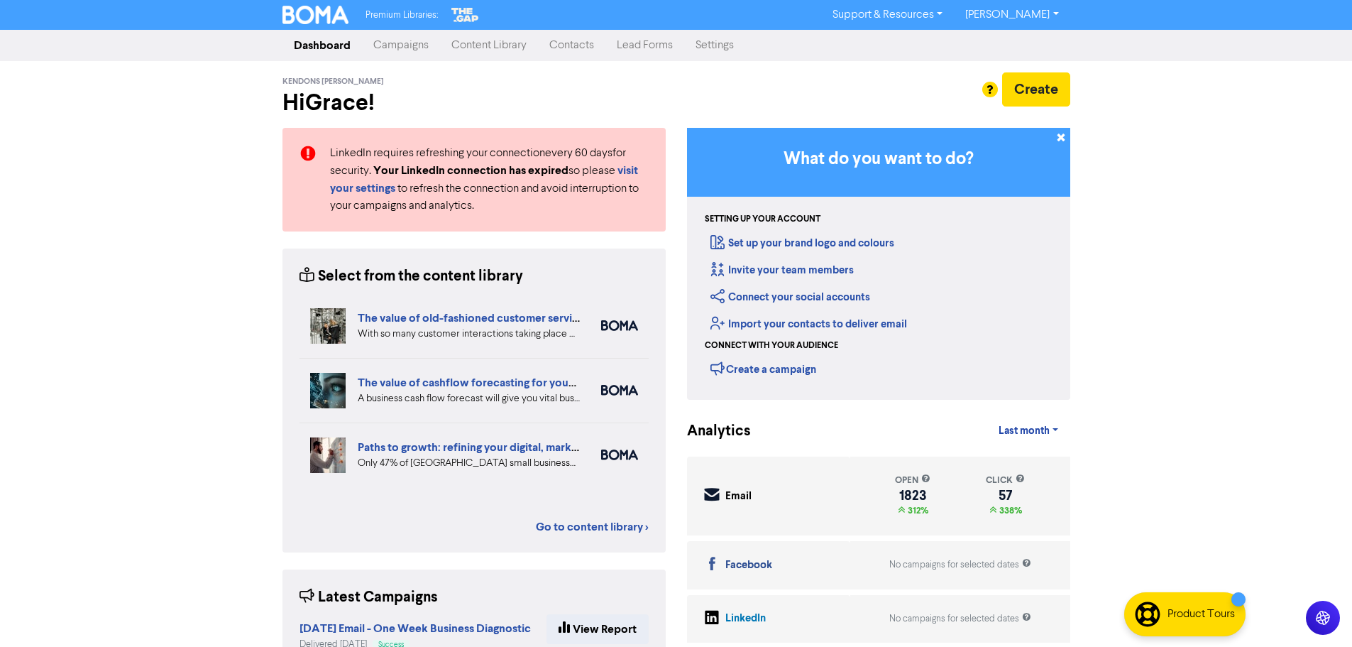  What do you see at coordinates (879, 159) in the screenshot?
I see `h3: What do you want to do?` at bounding box center [879, 159].